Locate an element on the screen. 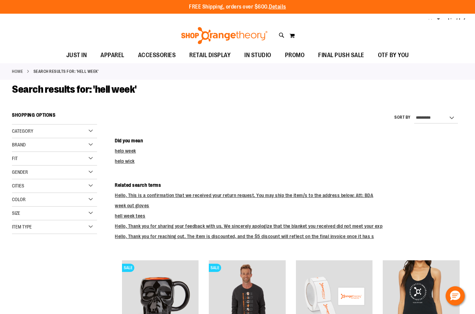 This screenshot has width=475, height=314. span: OTF BY YOU is located at coordinates (394, 55).